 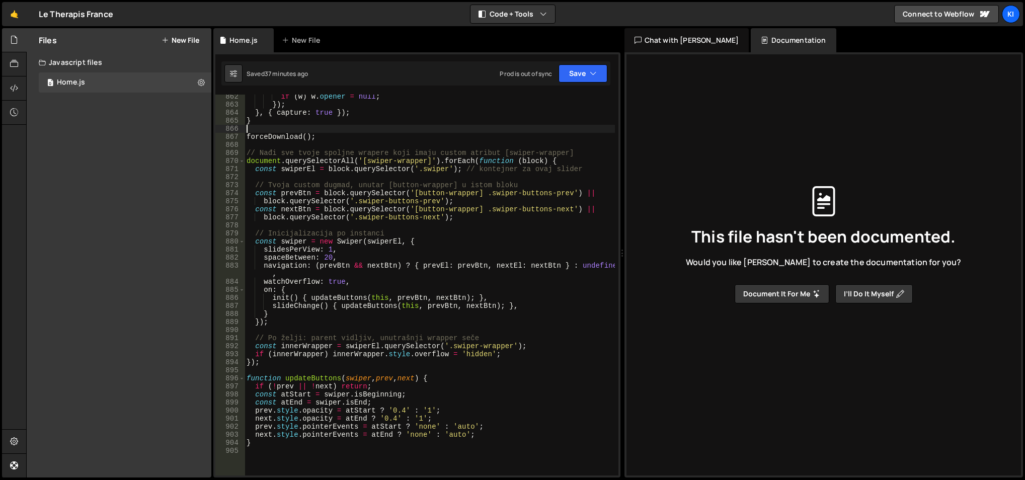 What do you see at coordinates (230, 427) in the screenshot?
I see `div: 902` at bounding box center [230, 427].